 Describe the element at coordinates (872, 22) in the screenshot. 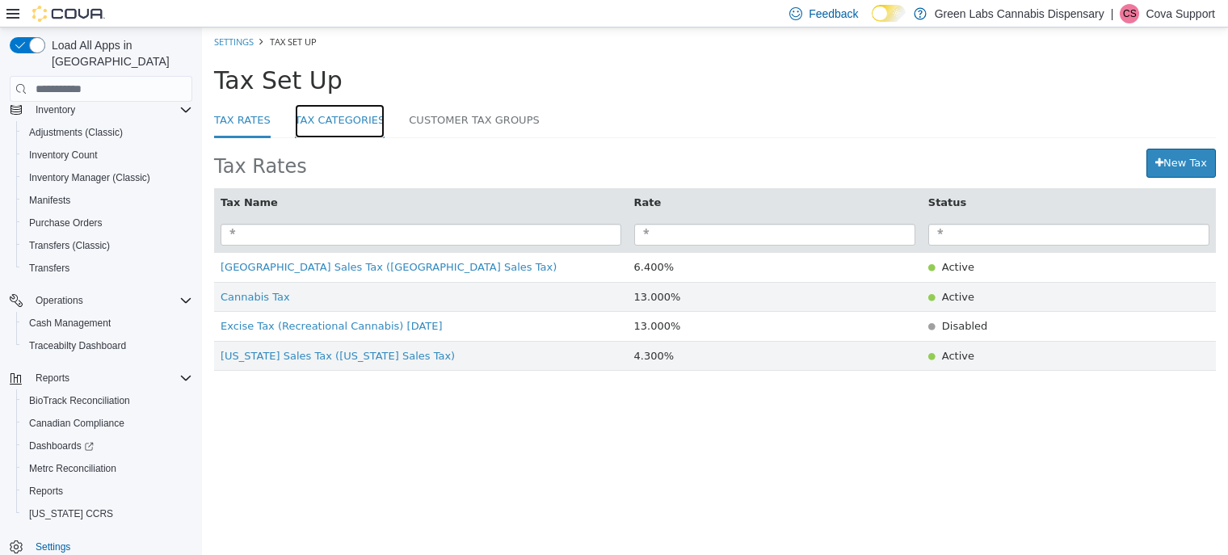

I see `span: Dark Mode` at that location.